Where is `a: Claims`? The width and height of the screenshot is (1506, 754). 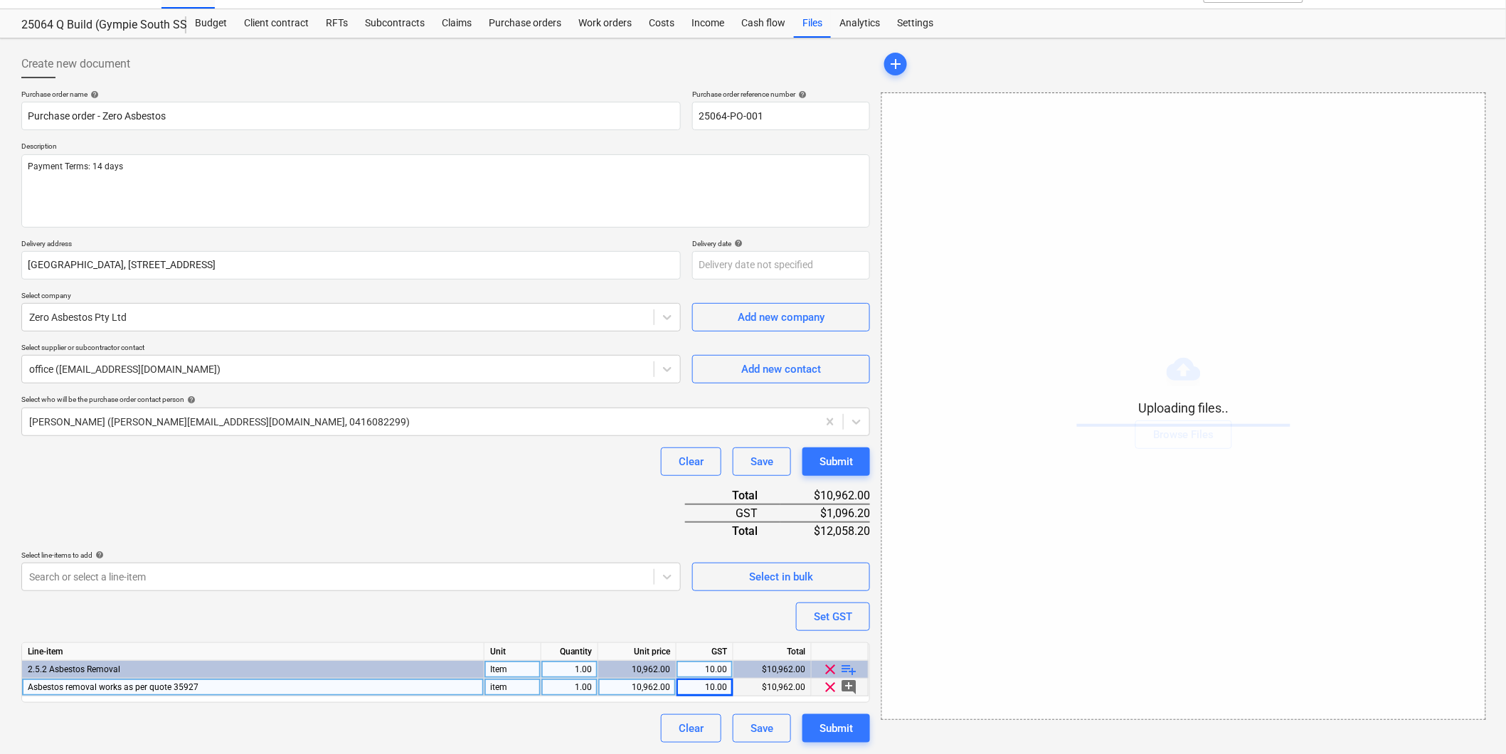
a: Claims is located at coordinates (457, 23).